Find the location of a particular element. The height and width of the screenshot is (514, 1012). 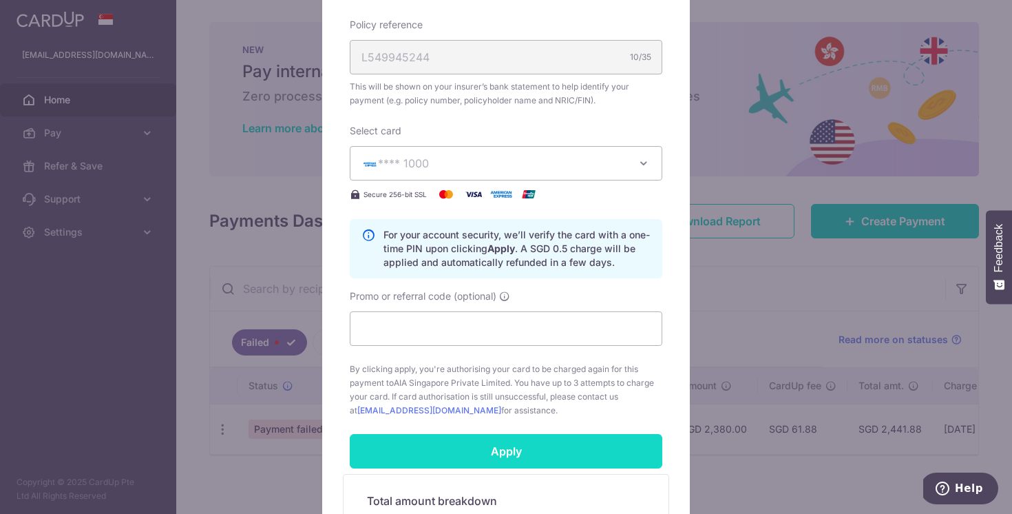

span: Promo or referral code (optional) is located at coordinates (423, 296).